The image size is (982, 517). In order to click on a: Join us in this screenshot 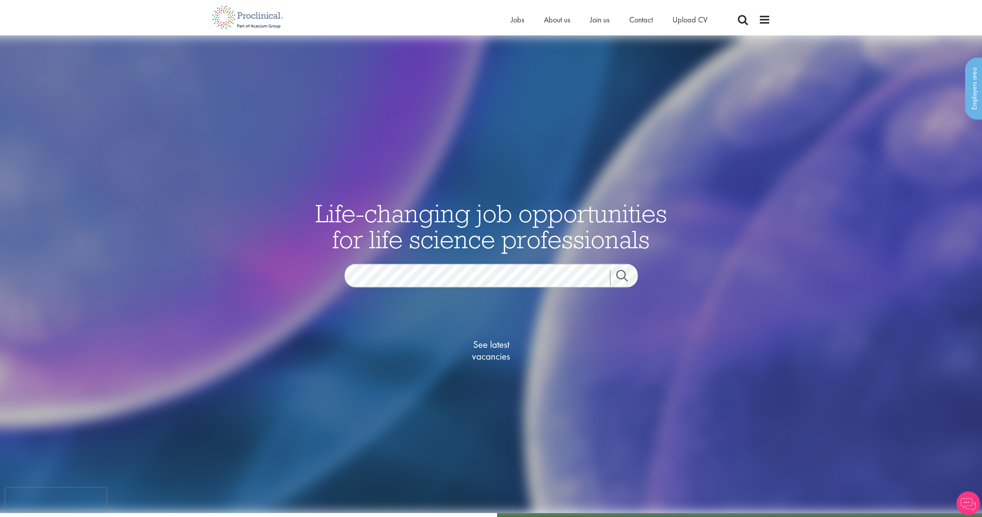, I will do `click(600, 20)`.